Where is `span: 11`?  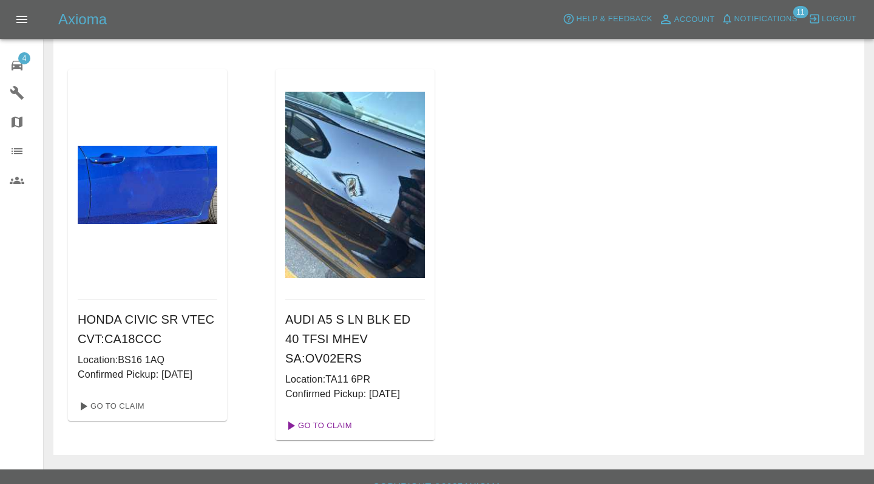 span: 11 is located at coordinates (800, 12).